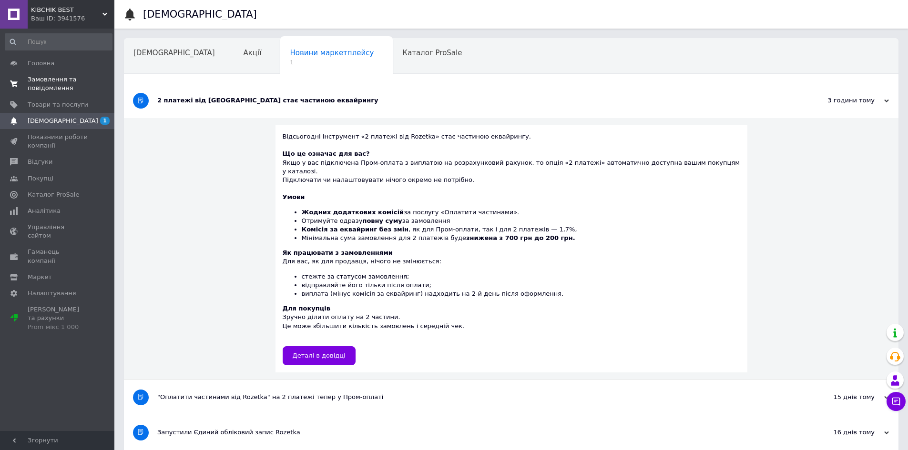 This screenshot has width=908, height=450. Describe the element at coordinates (511, 167) in the screenshot. I see `div: Якщо у вас підключена Пром-оплата з виплатою на розрахунковий рахунок, то опція «2 платежі» автом...` at that location.